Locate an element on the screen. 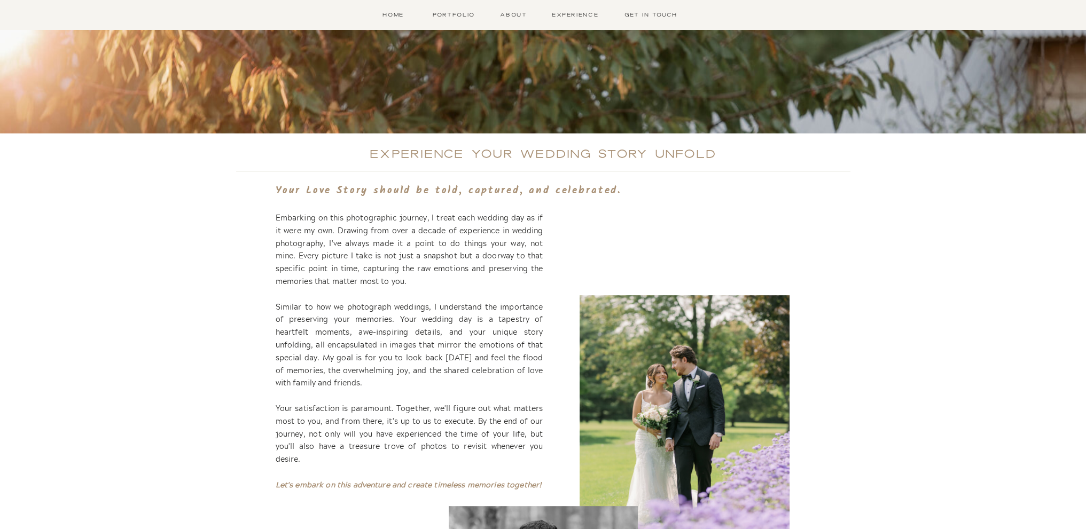 The width and height of the screenshot is (1086, 529). a: Experience is located at coordinates (575, 14).